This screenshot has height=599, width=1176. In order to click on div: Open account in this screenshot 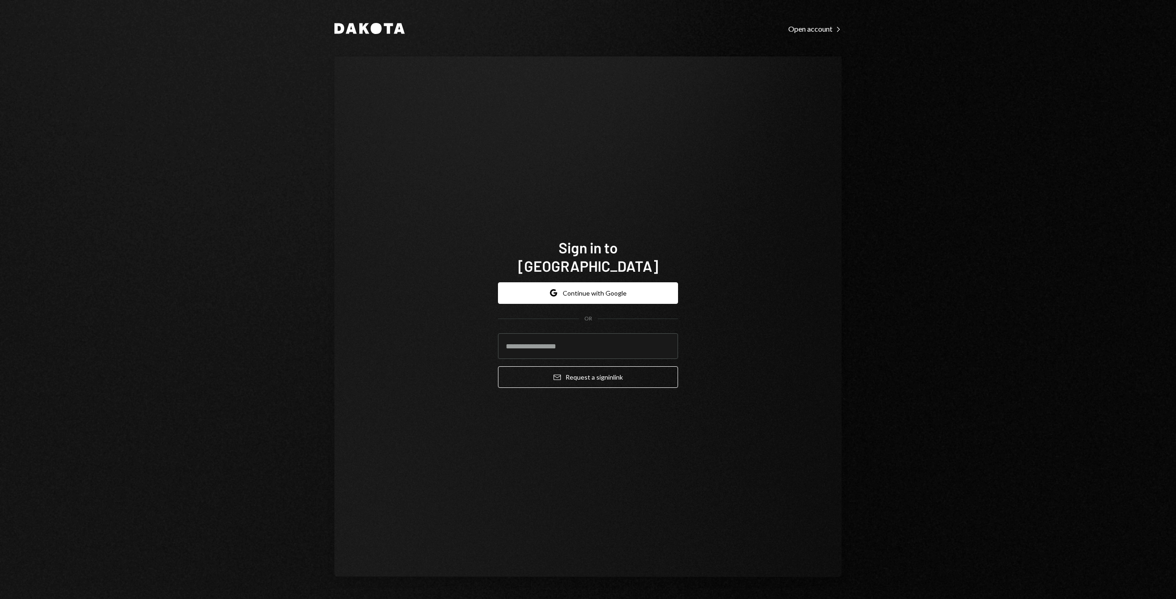, I will do `click(815, 29)`.